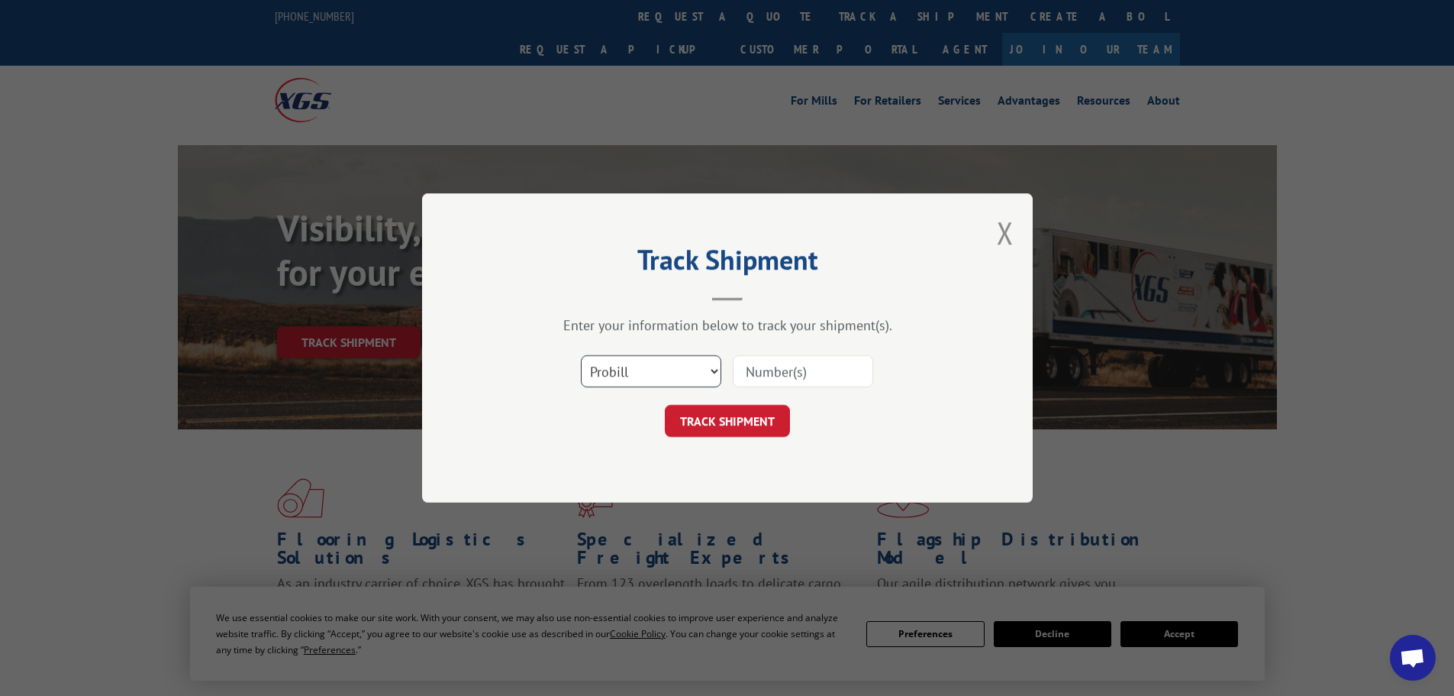 This screenshot has width=1454, height=696. I want to click on h2: Track Shipment, so click(728, 263).